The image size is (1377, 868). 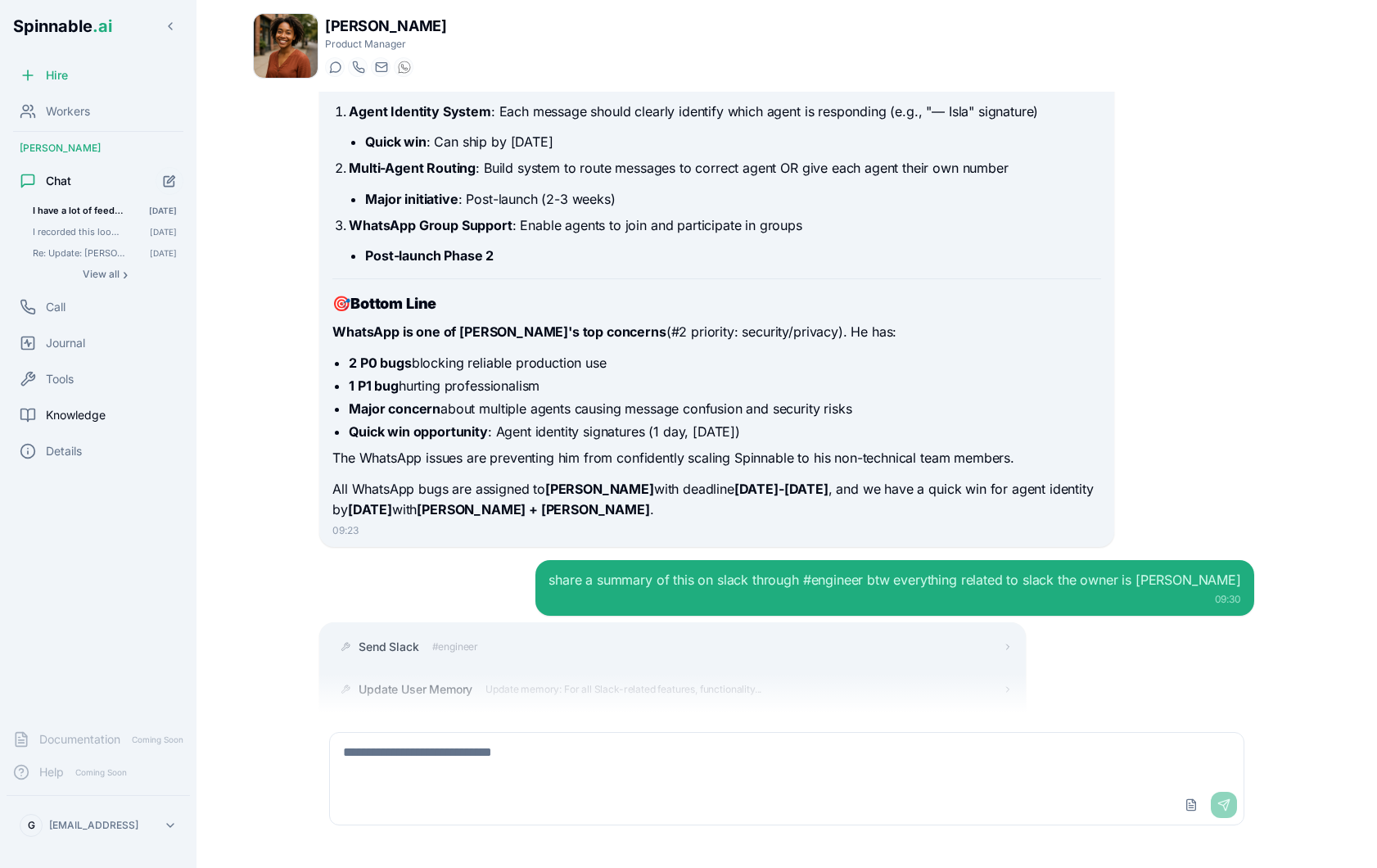 I want to click on span: View all, so click(x=101, y=274).